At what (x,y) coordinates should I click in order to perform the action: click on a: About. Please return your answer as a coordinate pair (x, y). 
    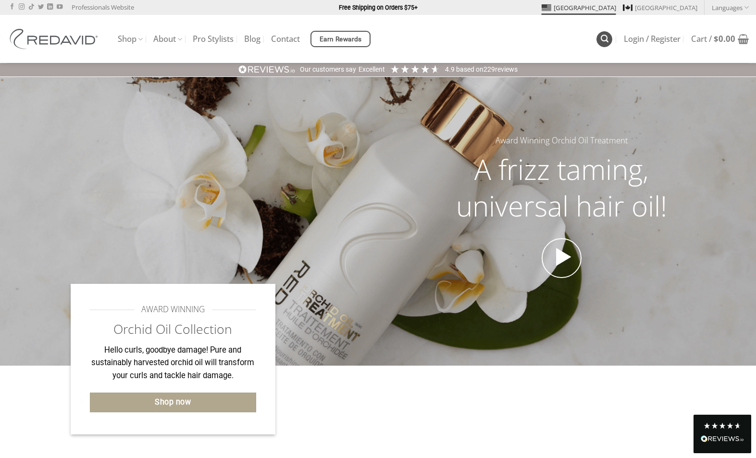
    Looking at the image, I should click on (168, 39).